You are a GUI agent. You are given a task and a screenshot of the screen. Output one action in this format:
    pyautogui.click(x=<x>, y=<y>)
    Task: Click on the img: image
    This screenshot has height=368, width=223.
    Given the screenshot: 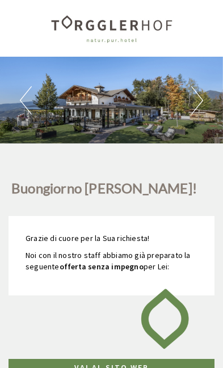 What is the action you would take?
    pyautogui.click(x=164, y=318)
    